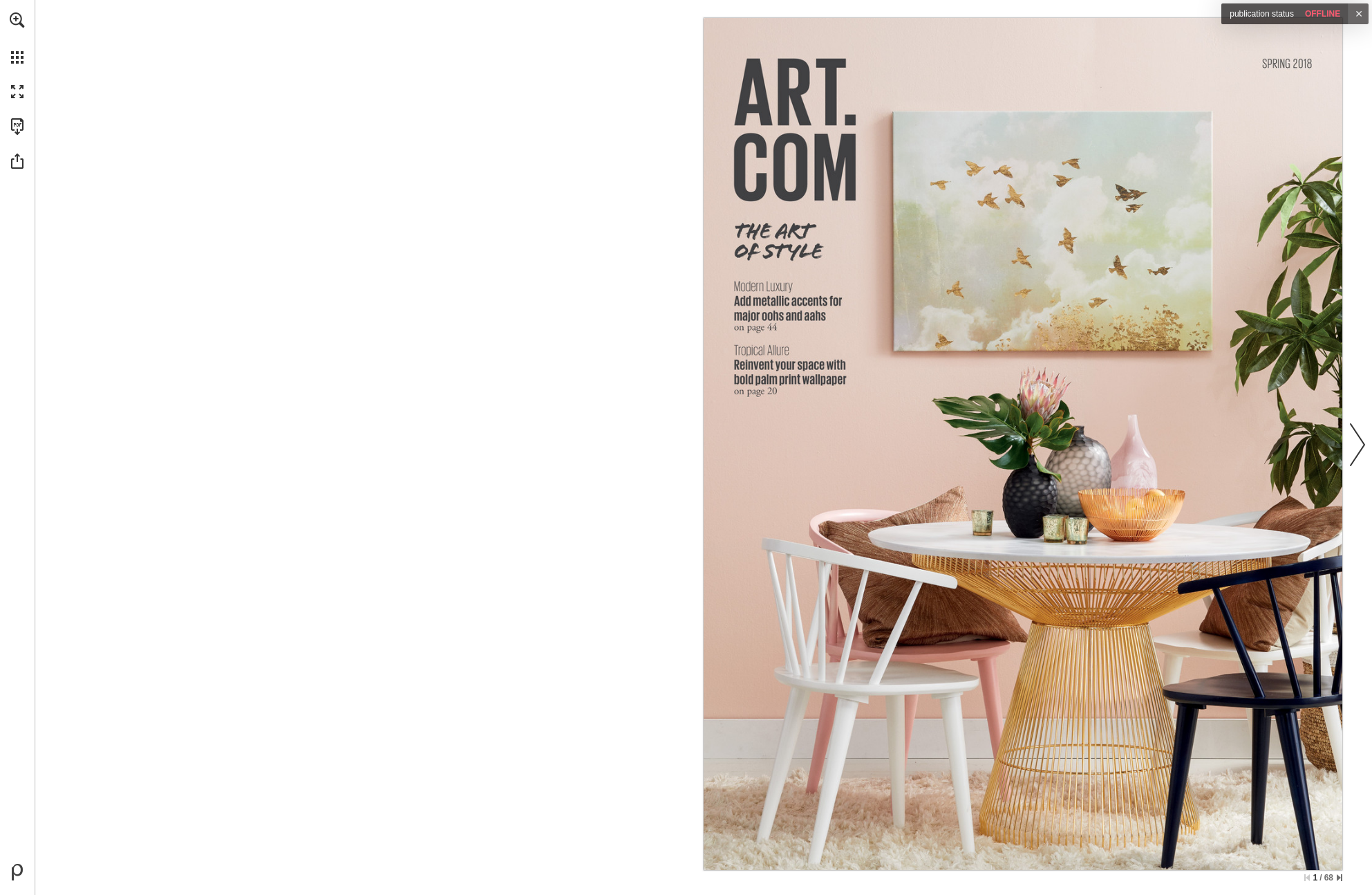  What do you see at coordinates (1323, 877) in the screenshot?
I see `span: Current page position is 1 of 68` at bounding box center [1323, 877].